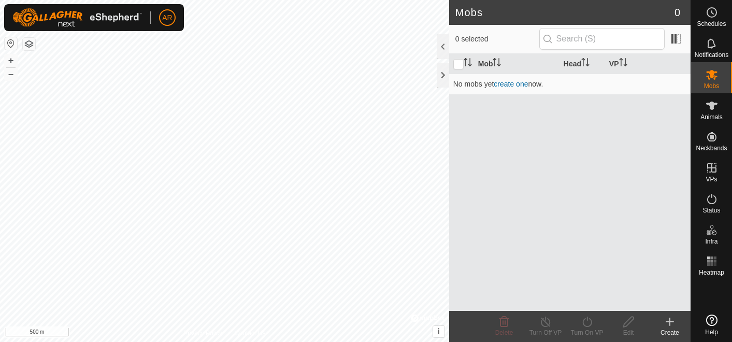 The height and width of the screenshot is (342, 732). I want to click on button: Map Layers, so click(29, 44).